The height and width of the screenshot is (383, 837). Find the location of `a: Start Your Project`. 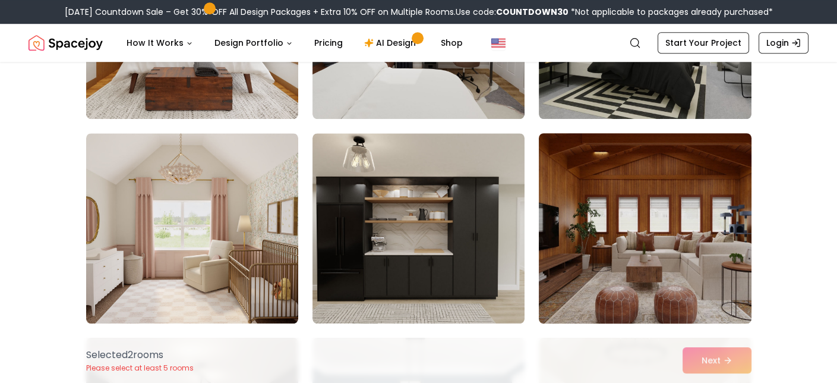

a: Start Your Project is located at coordinates (704, 43).